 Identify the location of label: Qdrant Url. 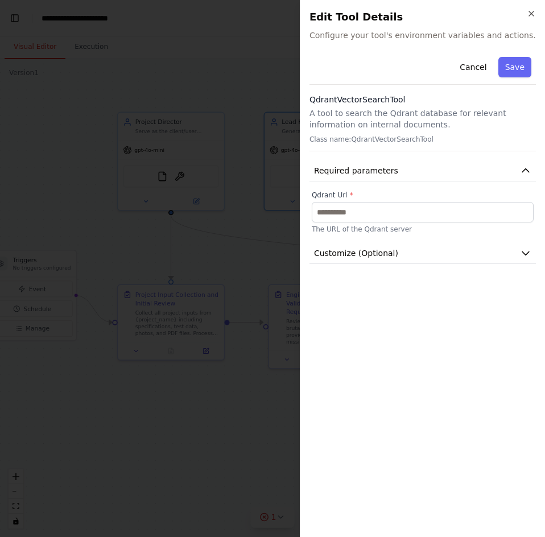
(422, 195).